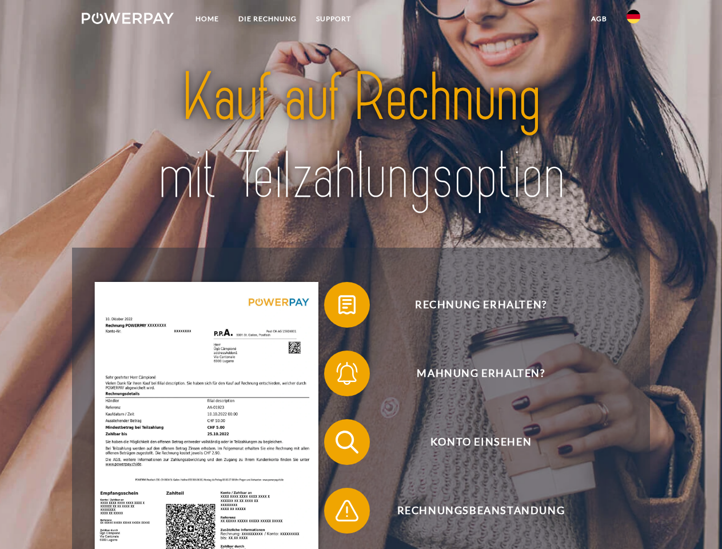 This screenshot has height=549, width=722. I want to click on span: Rechnungsbeanstandung, so click(481, 510).